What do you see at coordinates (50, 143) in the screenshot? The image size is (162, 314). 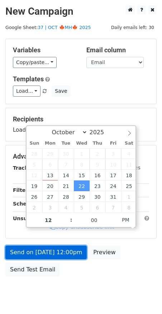 I see `span: Mon` at bounding box center [50, 143].